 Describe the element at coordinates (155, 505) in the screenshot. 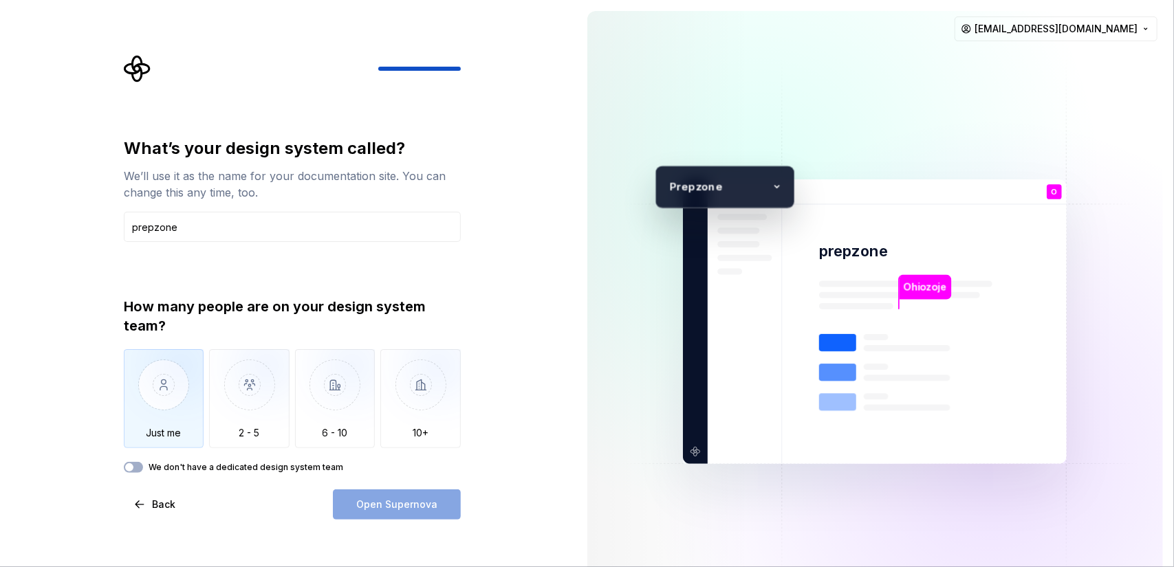

I see `button: Back` at that location.